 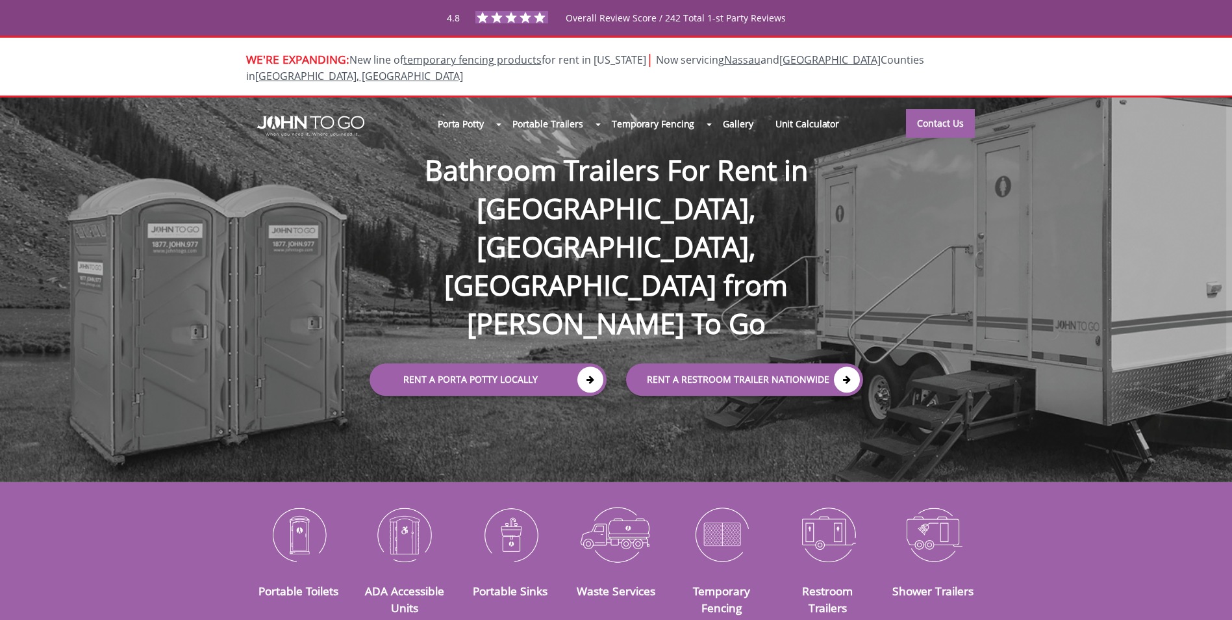 What do you see at coordinates (722, 534) in the screenshot?
I see `img: Temporary-Fencing-cion_N.png` at bounding box center [722, 534].